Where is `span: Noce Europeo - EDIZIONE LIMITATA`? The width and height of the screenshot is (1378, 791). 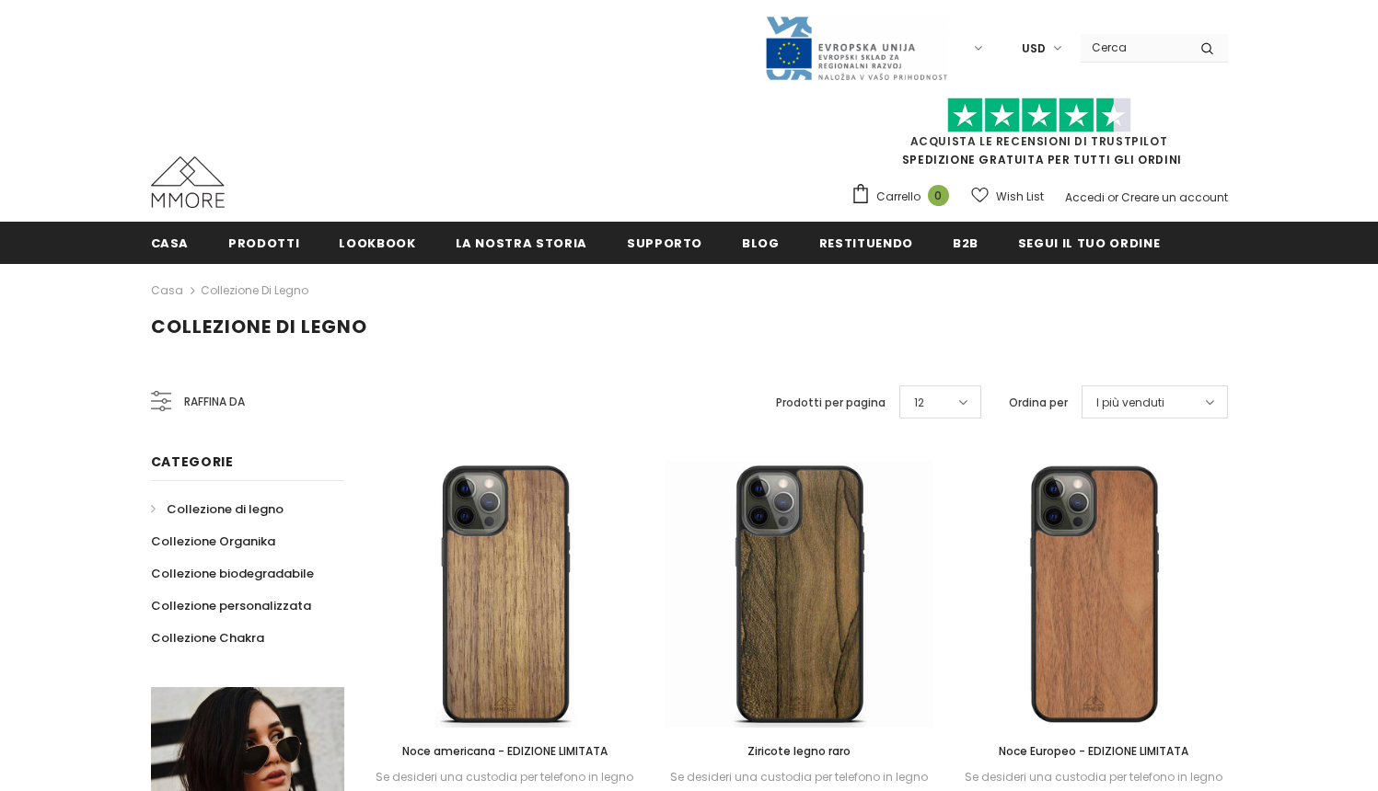
span: Noce Europeo - EDIZIONE LIMITATA is located at coordinates (1093, 751).